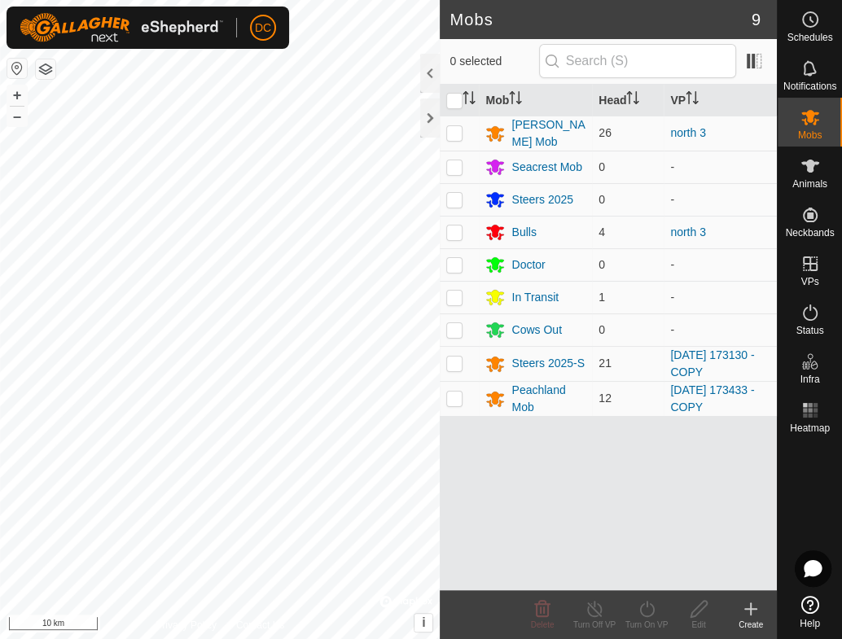 Image resolution: width=842 pixels, height=639 pixels. Describe the element at coordinates (637, 61) in the screenshot. I see `input: Search (S)` at that location.